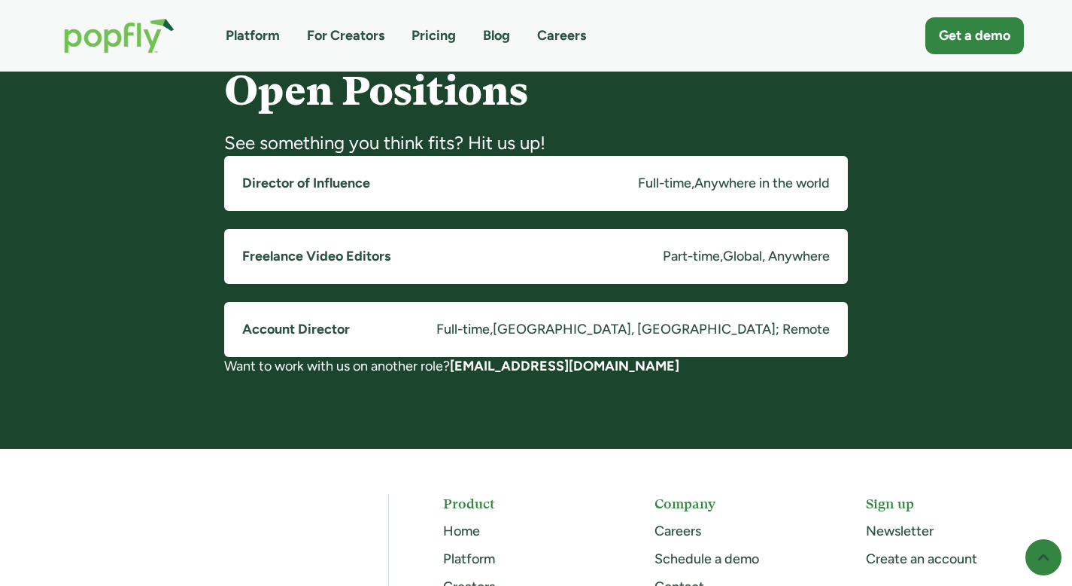 This screenshot has height=586, width=1072. I want to click on a: Blog, so click(497, 35).